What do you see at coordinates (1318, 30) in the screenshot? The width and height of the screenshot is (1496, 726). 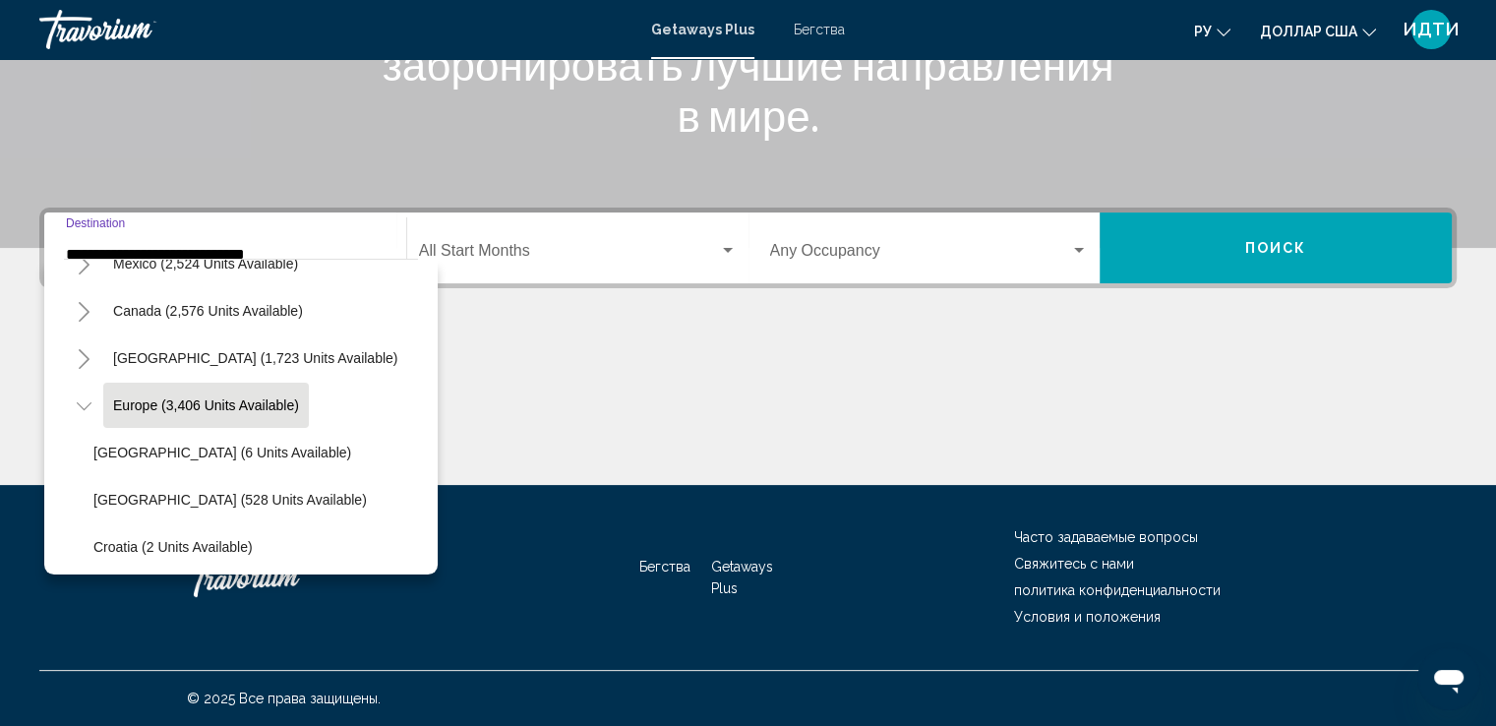 I see `button: Изменить валюту` at bounding box center [1318, 30].